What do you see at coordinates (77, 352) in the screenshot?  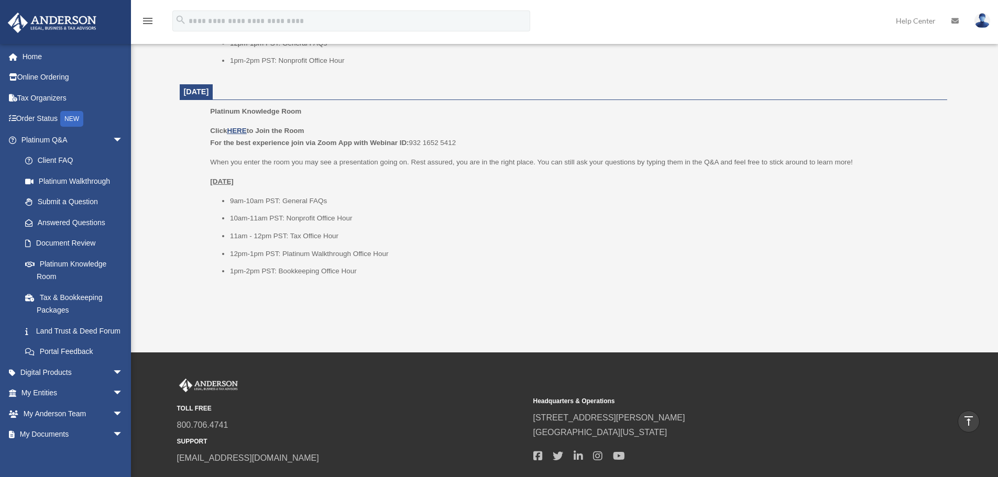 I see `a: Portal Feedback` at bounding box center [77, 352].